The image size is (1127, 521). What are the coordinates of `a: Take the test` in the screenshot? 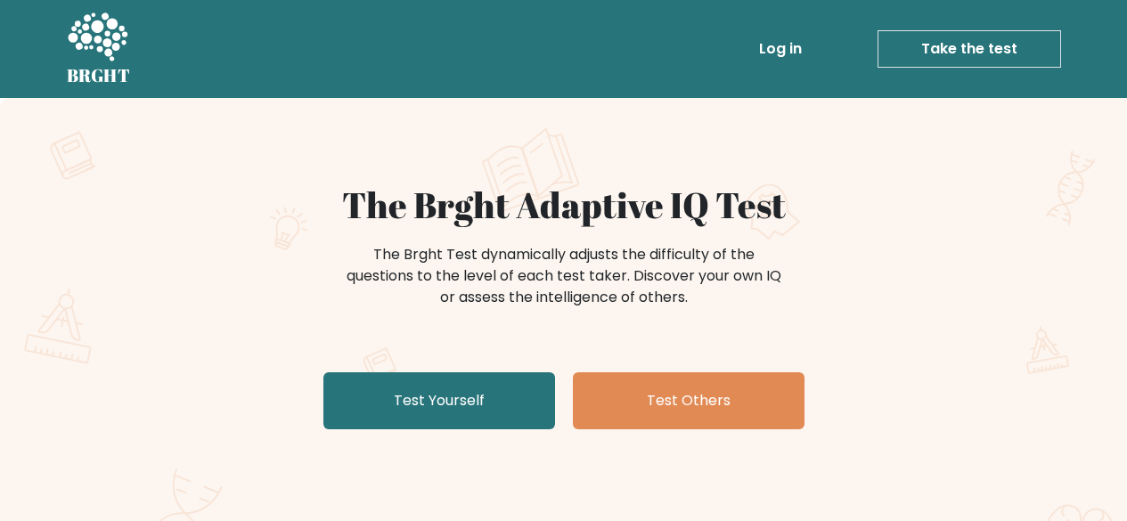 It's located at (969, 49).